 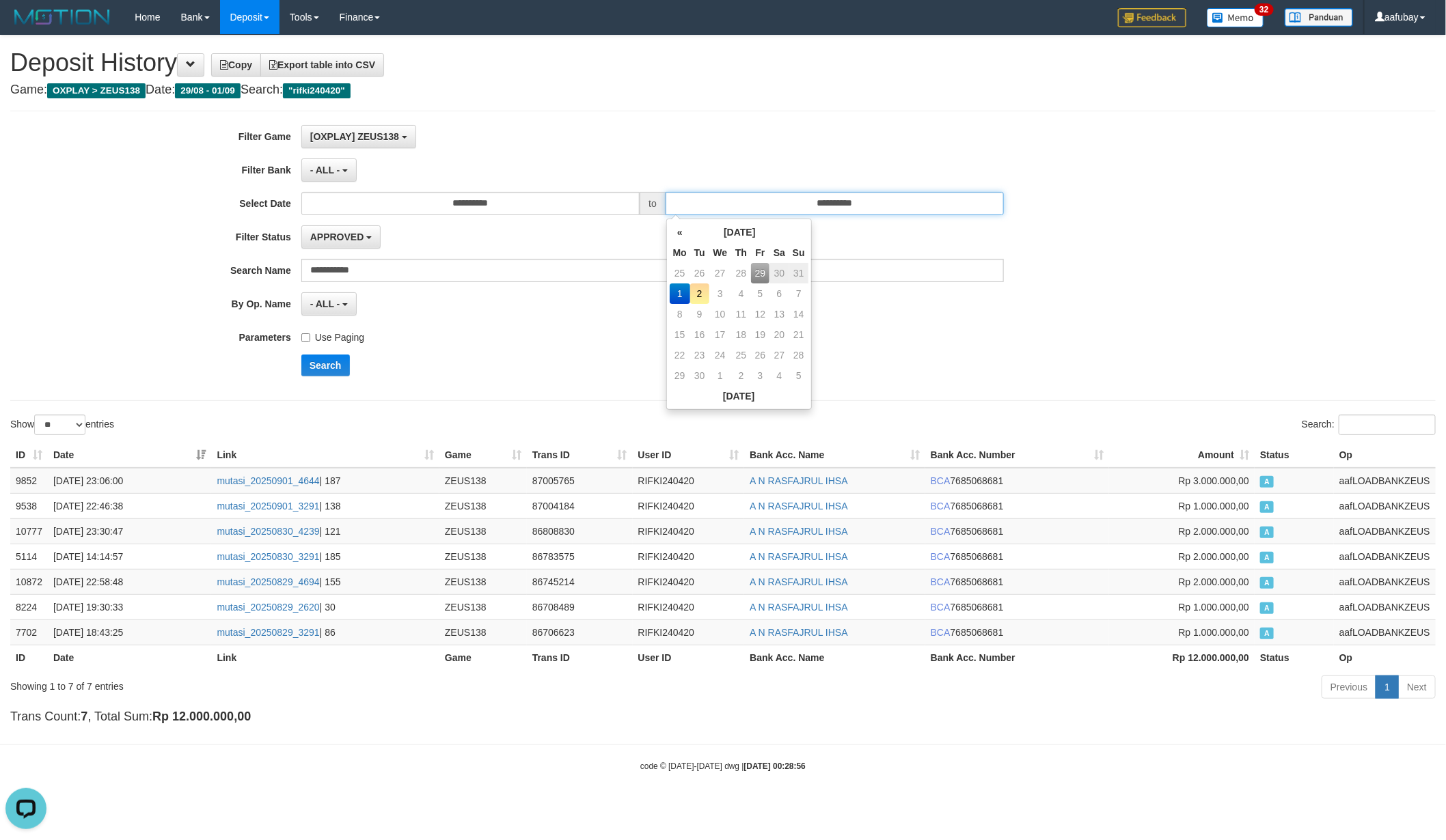 What do you see at coordinates (332, 335) in the screenshot?
I see `label: Use Paging` at bounding box center [332, 335].